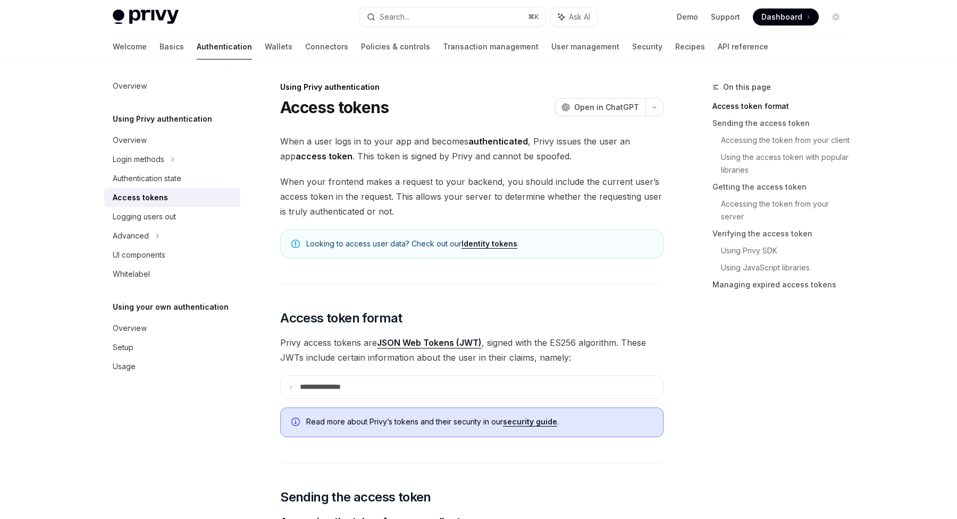  What do you see at coordinates (429, 343) in the screenshot?
I see `a: JSON Web Tokens (JWT)` at bounding box center [429, 343].